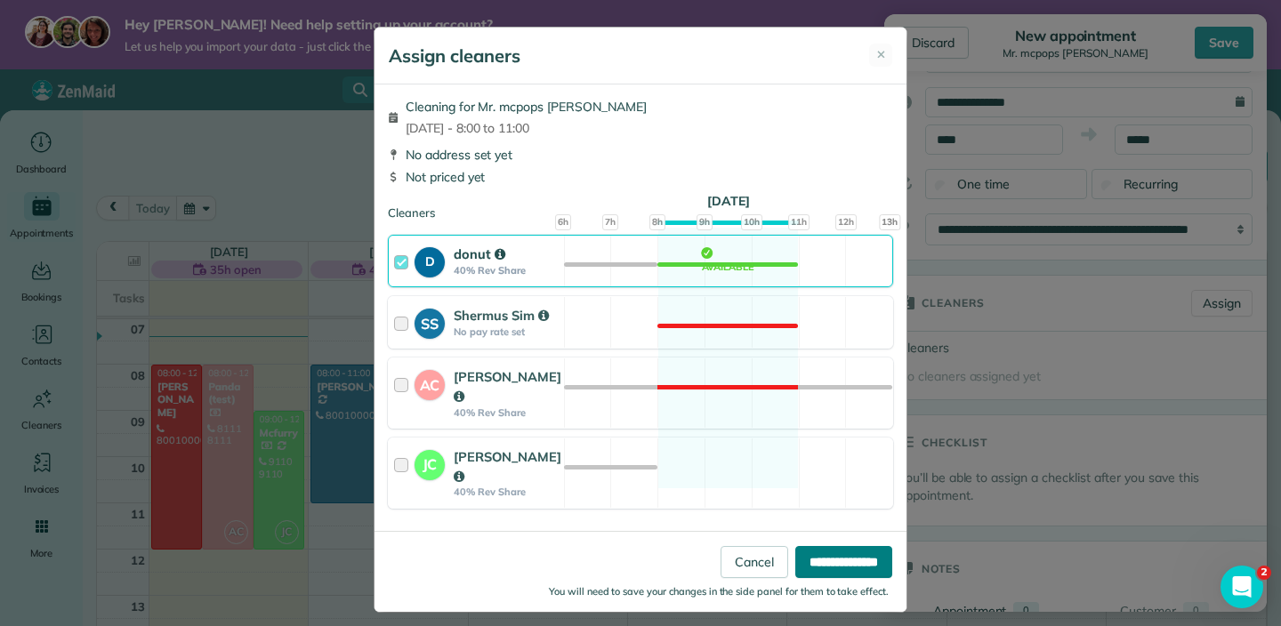 This screenshot has width=1281, height=626. What do you see at coordinates (430, 321) in the screenshot?
I see `strong: SS` at bounding box center [430, 321].